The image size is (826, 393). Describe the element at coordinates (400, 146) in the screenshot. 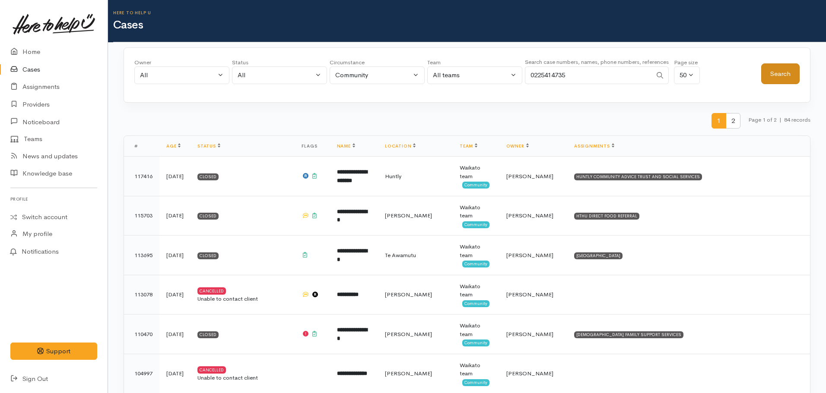

I see `a: Location` at that location.